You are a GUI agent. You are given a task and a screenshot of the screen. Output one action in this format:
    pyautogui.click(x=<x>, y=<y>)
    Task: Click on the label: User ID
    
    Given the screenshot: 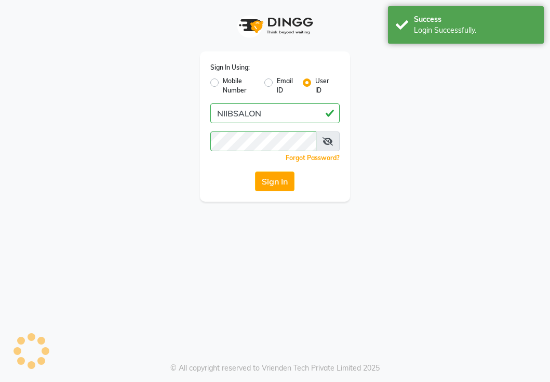 What is the action you would take?
    pyautogui.click(x=323, y=86)
    